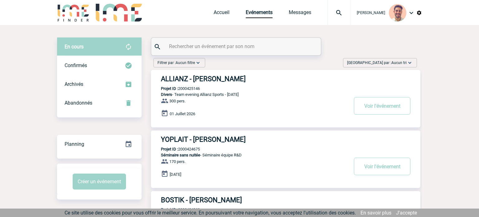 Image resolution: width=479 pixels, height=217 pixels. What do you see at coordinates (99, 181) in the screenshot?
I see `button: Créer un événement` at bounding box center [99, 181].